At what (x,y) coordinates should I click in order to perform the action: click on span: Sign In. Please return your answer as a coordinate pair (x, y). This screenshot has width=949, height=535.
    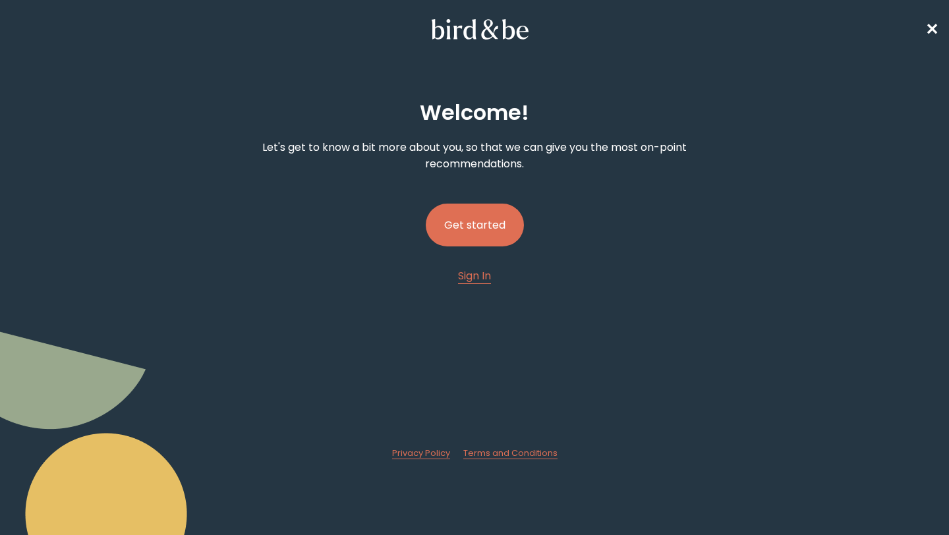
    Looking at the image, I should click on (474, 275).